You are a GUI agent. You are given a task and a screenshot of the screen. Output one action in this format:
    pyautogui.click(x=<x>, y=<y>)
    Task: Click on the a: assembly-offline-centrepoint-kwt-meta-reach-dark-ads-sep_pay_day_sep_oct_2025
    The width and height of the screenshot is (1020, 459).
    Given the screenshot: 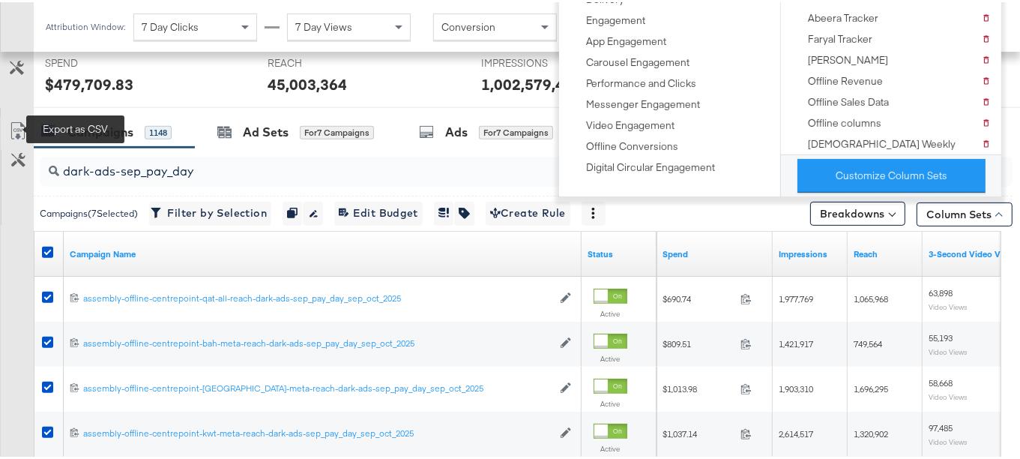 What is the action you would take?
    pyautogui.click(x=318, y=431)
    